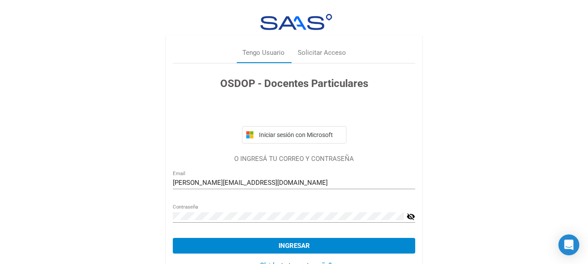 This screenshot has width=588, height=264. Describe the element at coordinates (294, 246) in the screenshot. I see `span: Ingresar` at that location.